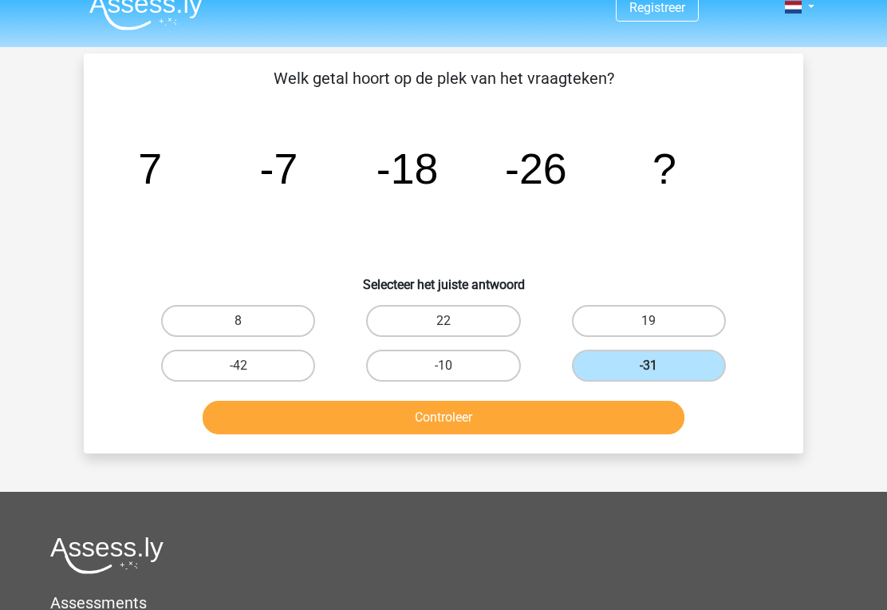  I want to click on tspan: -18, so click(408, 168).